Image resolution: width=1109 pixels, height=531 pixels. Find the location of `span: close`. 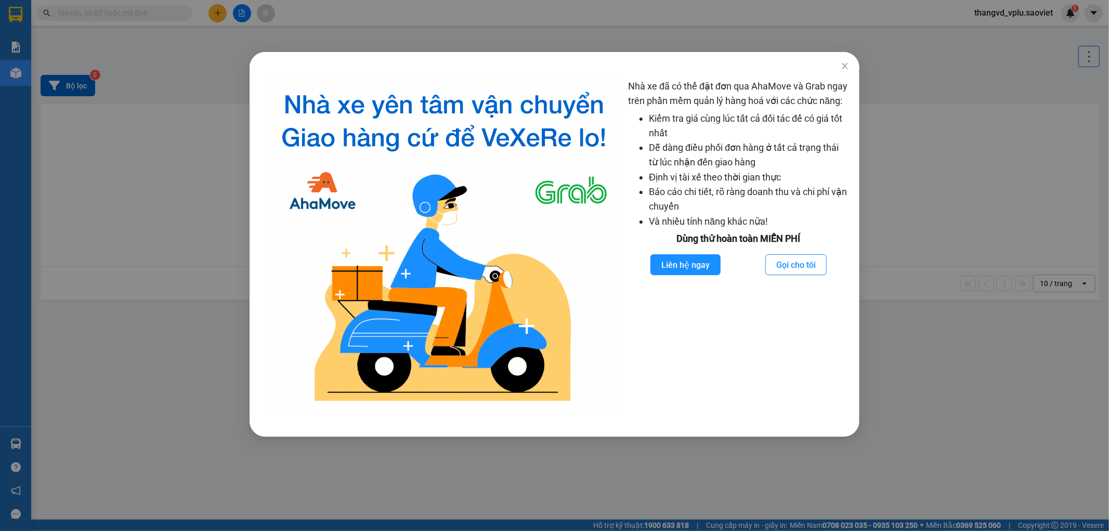

span: close is located at coordinates (845, 66).